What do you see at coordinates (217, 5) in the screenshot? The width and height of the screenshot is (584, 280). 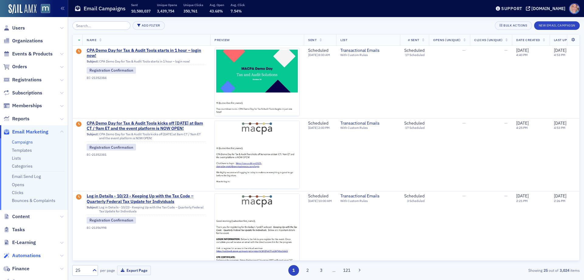 I see `p: Avg. Open` at bounding box center [217, 5].